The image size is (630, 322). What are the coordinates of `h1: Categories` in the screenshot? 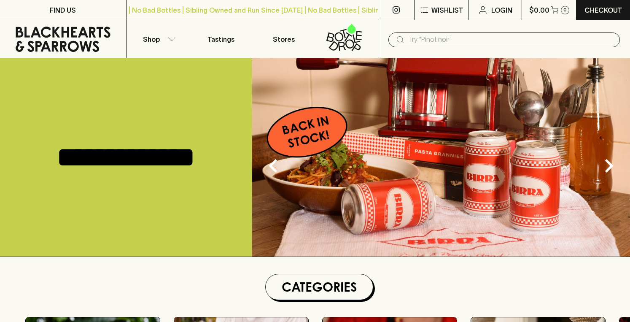 It's located at (319, 287).